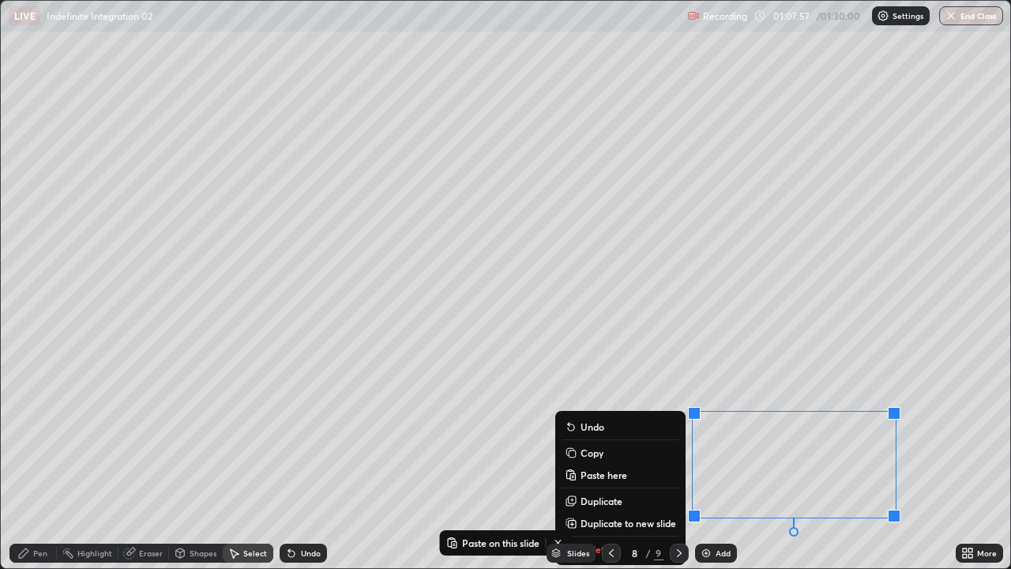  What do you see at coordinates (620, 426) in the screenshot?
I see `button: Undo` at bounding box center [620, 426].